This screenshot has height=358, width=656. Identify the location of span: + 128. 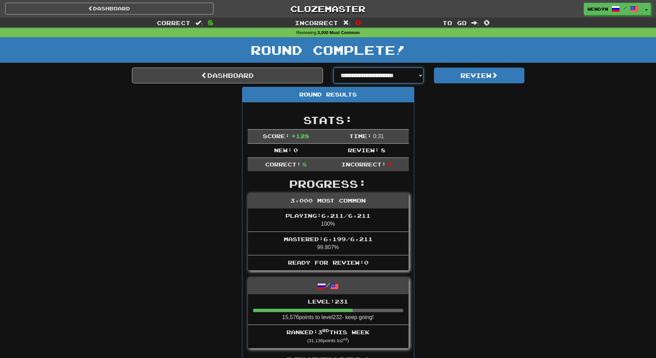
(300, 136).